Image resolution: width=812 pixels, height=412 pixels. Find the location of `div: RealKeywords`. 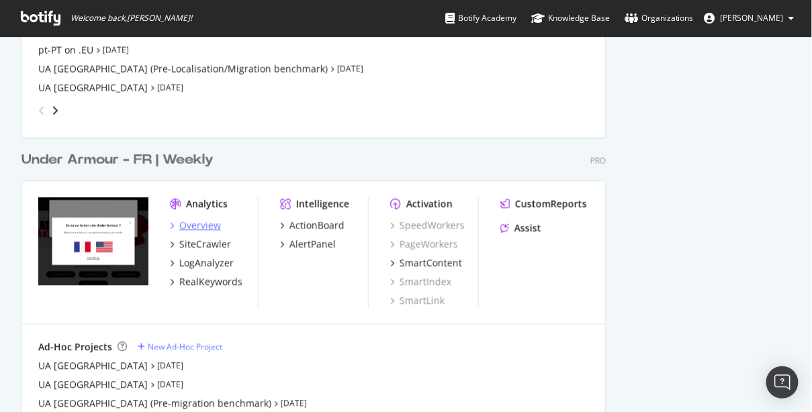

div: RealKeywords is located at coordinates (211, 282).